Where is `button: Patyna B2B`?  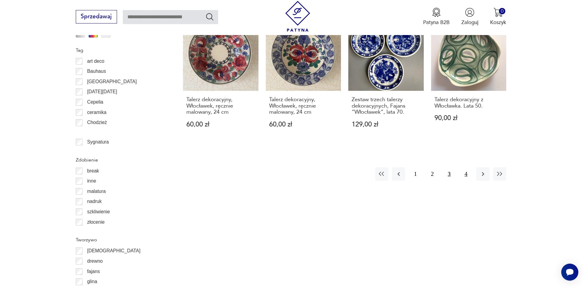
button: Patyna B2B is located at coordinates (436, 17).